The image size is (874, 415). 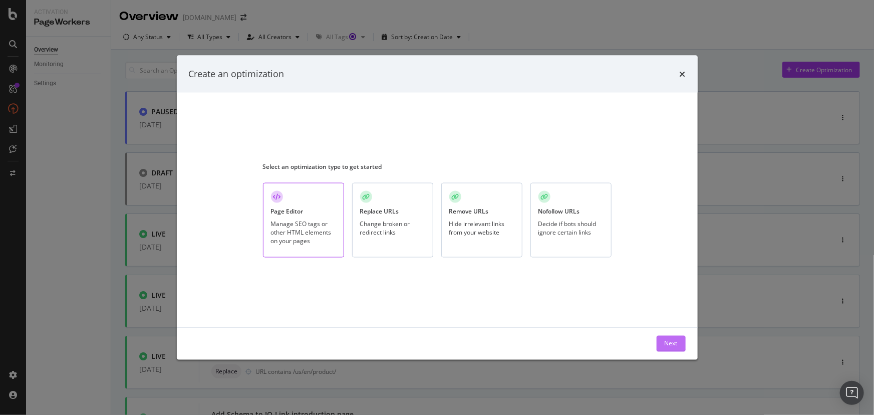 What do you see at coordinates (559, 211) in the screenshot?
I see `div: Nofollow URLs` at bounding box center [559, 211].